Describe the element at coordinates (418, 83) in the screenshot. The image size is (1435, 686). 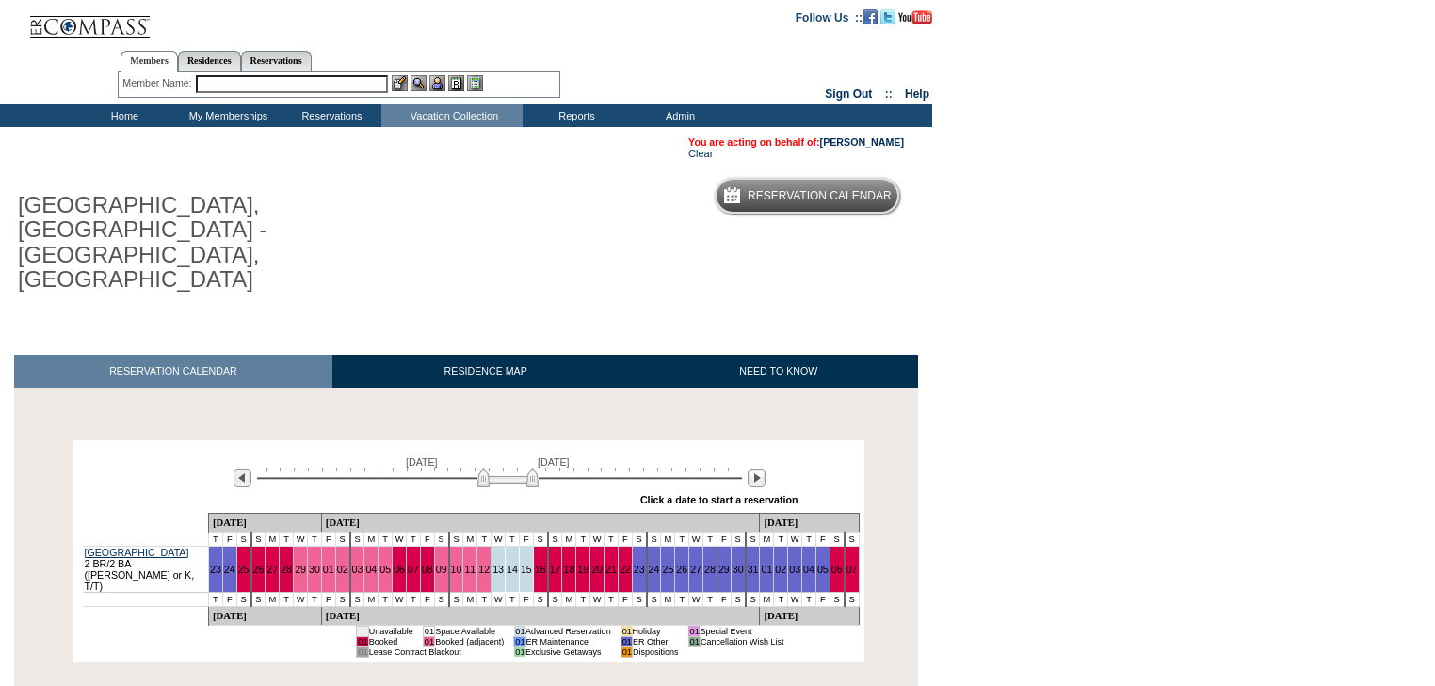
I see `img: View` at that location.